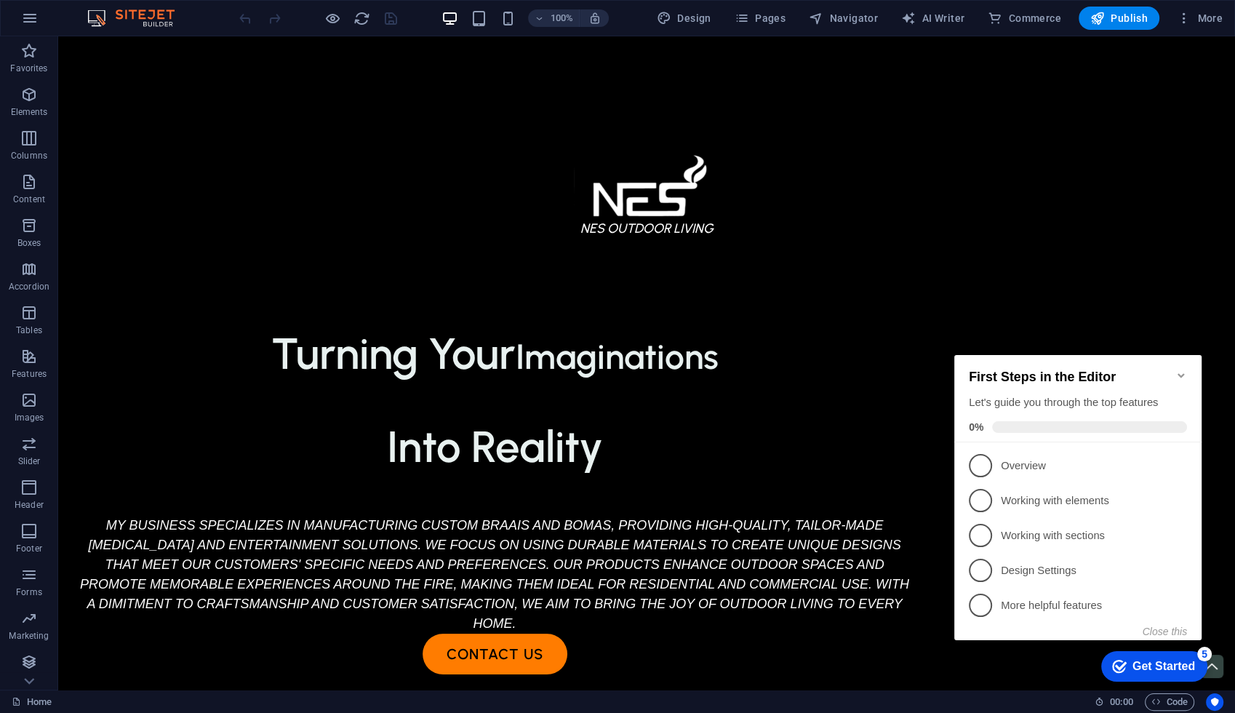 This screenshot has width=1235, height=713. Describe the element at coordinates (28, 68) in the screenshot. I see `p: Favorites` at that location.